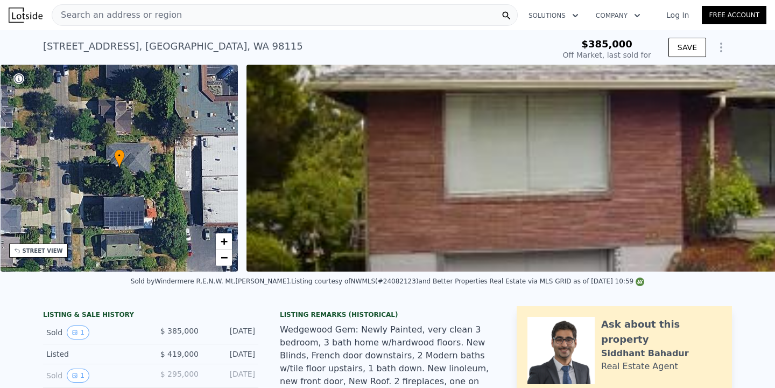 The image size is (775, 388). Describe the element at coordinates (179, 331) in the screenshot. I see `span: $ 385,000` at that location.